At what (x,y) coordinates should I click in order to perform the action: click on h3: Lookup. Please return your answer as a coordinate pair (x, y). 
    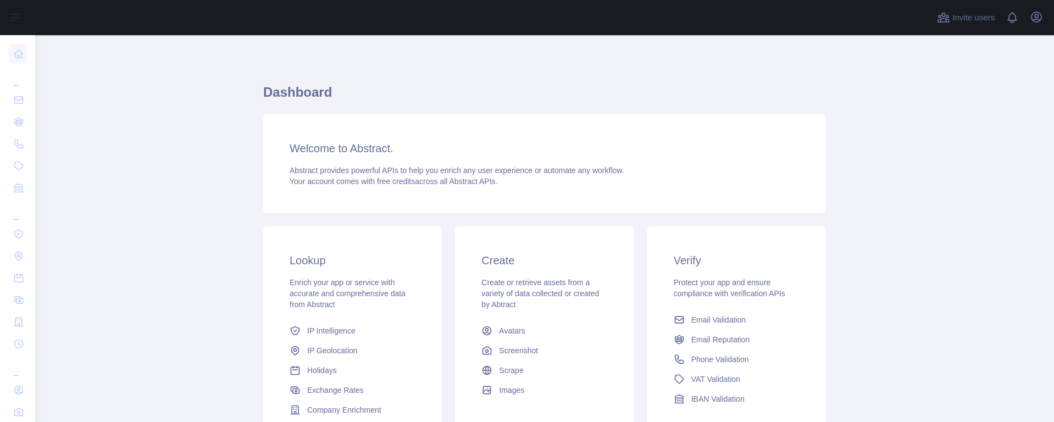
    Looking at the image, I should click on (352, 261).